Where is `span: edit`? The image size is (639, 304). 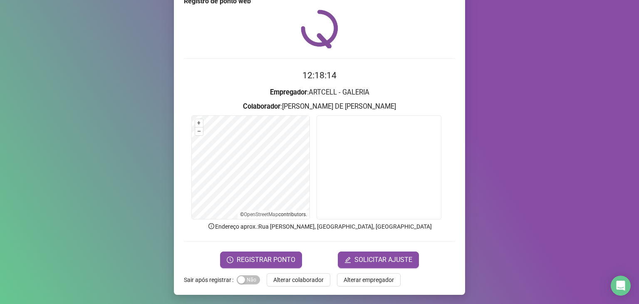
span: edit is located at coordinates (348, 259).